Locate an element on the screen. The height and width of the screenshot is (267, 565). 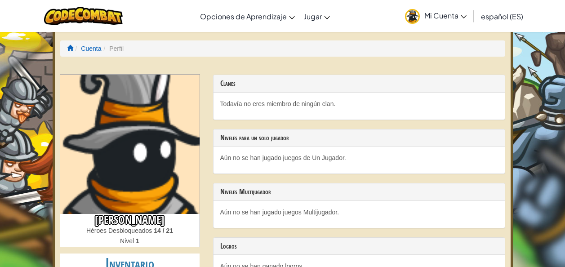
p: Todavía no eres miembro de ningún clan. is located at coordinates (359, 104).